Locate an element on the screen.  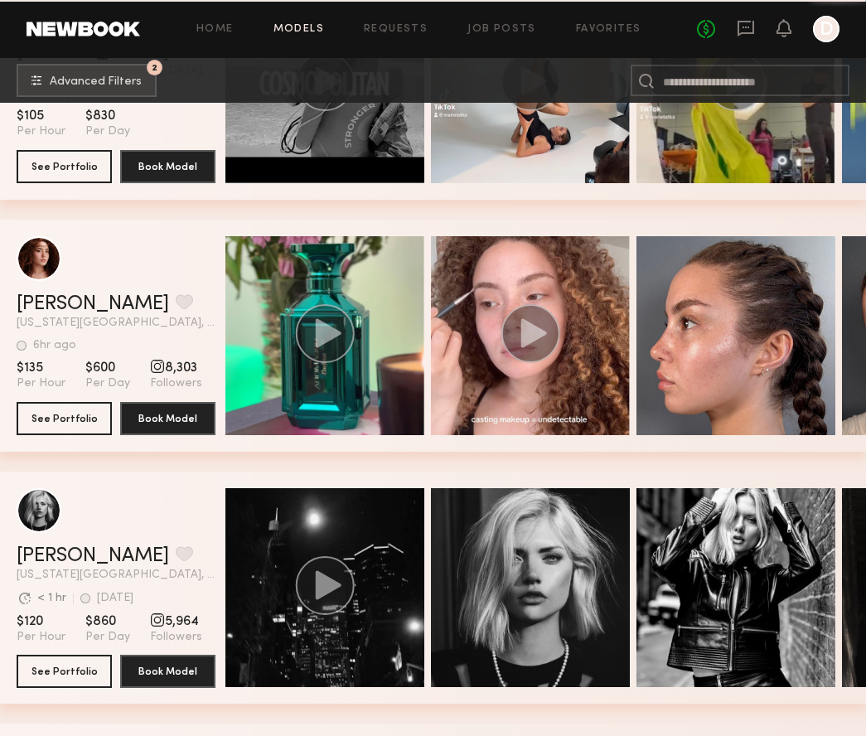
span: $830 is located at coordinates (108, 116).